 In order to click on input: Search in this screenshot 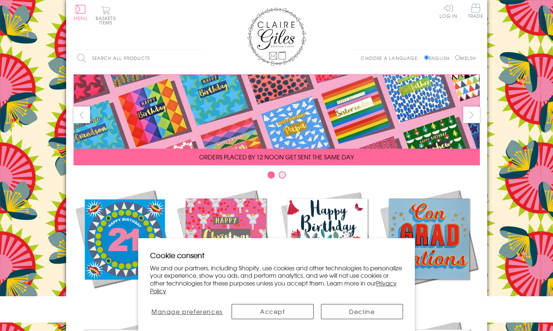, I will do `click(199, 58)`.